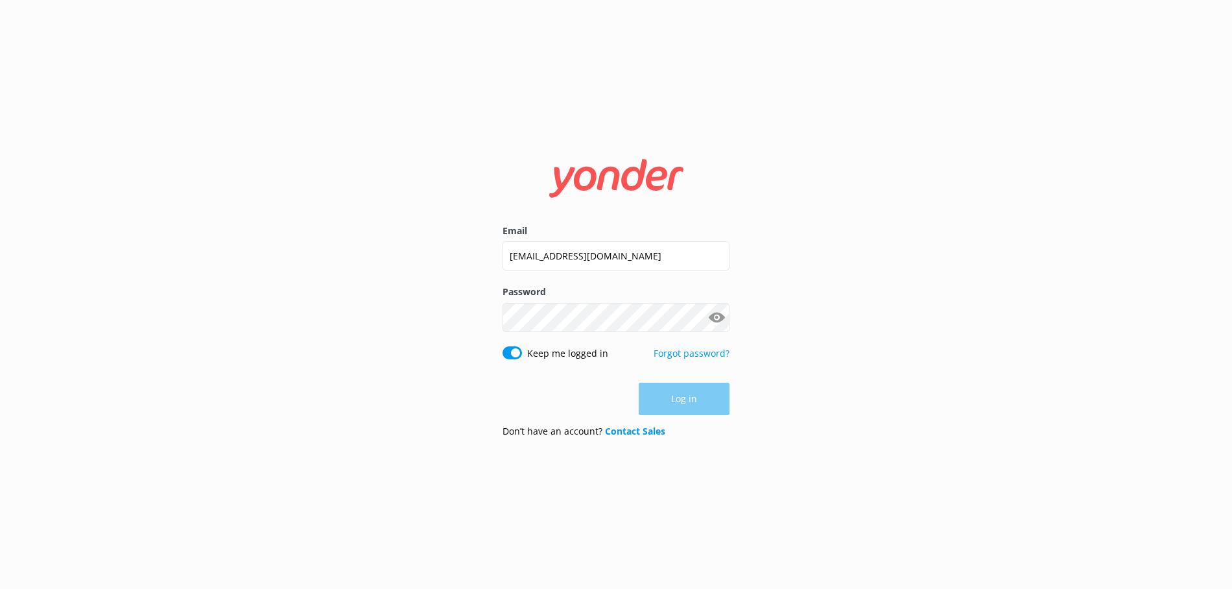  Describe the element at coordinates (584, 431) in the screenshot. I see `p: Don’t have an account?` at that location.